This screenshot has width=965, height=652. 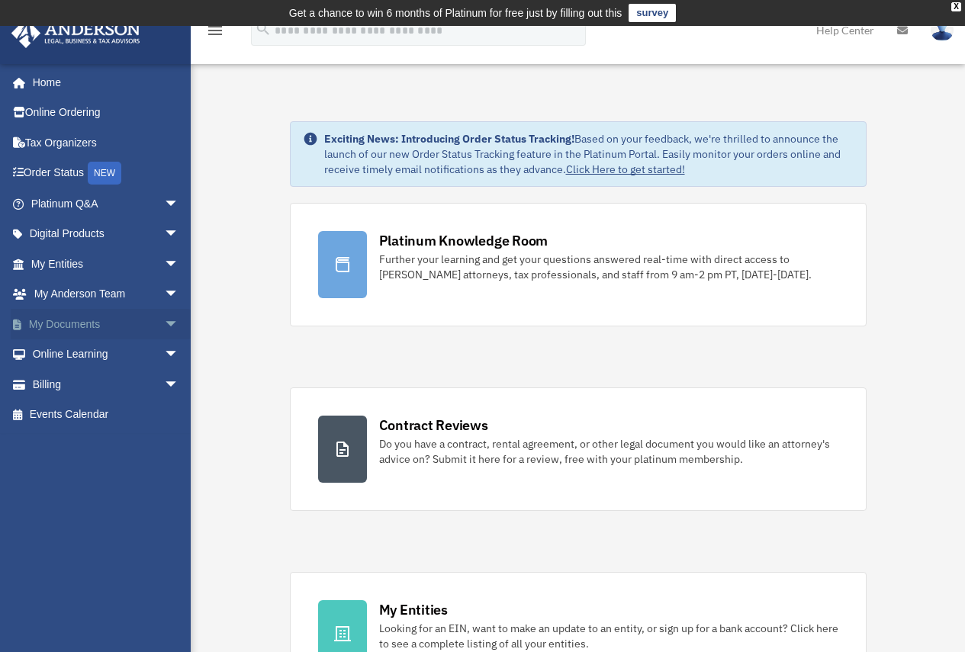 What do you see at coordinates (652, 13) in the screenshot?
I see `a: survey` at bounding box center [652, 13].